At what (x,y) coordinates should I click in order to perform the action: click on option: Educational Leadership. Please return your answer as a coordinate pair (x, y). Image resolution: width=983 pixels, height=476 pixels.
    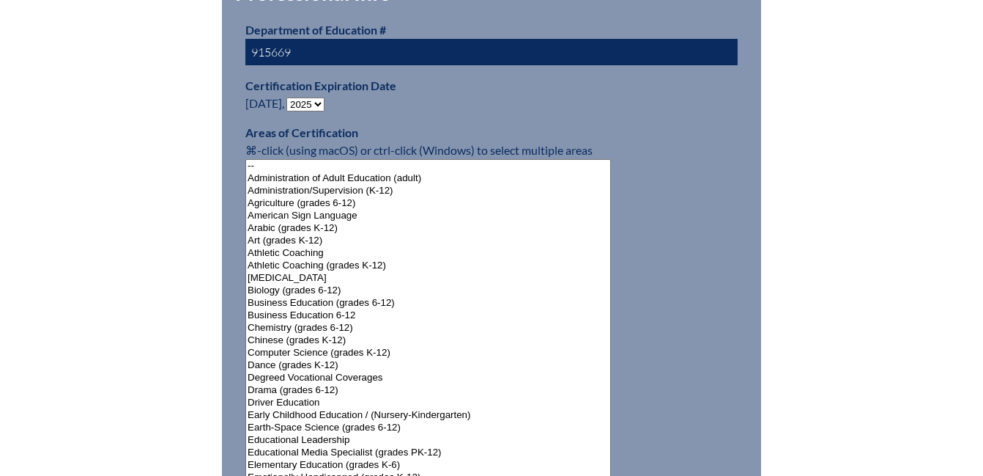
    Looking at the image, I should click on (428, 440).